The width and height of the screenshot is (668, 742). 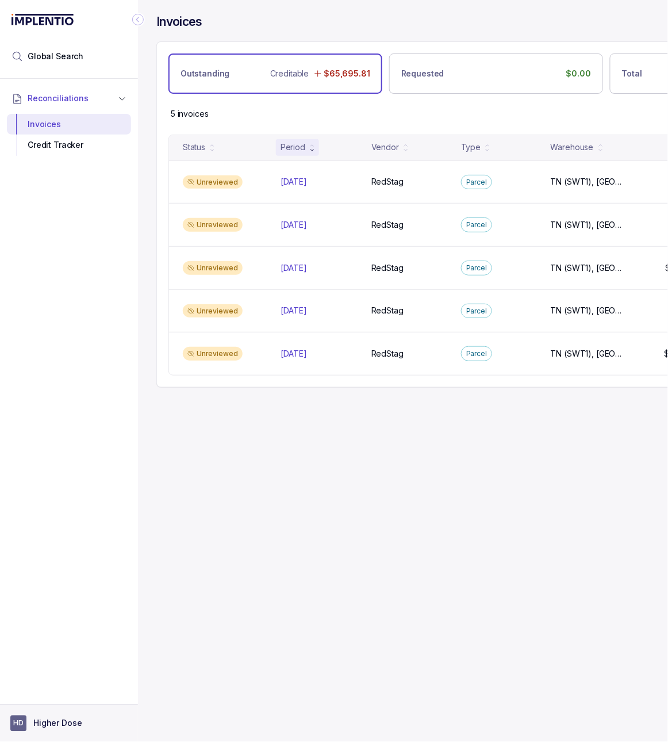 I want to click on div: Type, so click(x=471, y=147).